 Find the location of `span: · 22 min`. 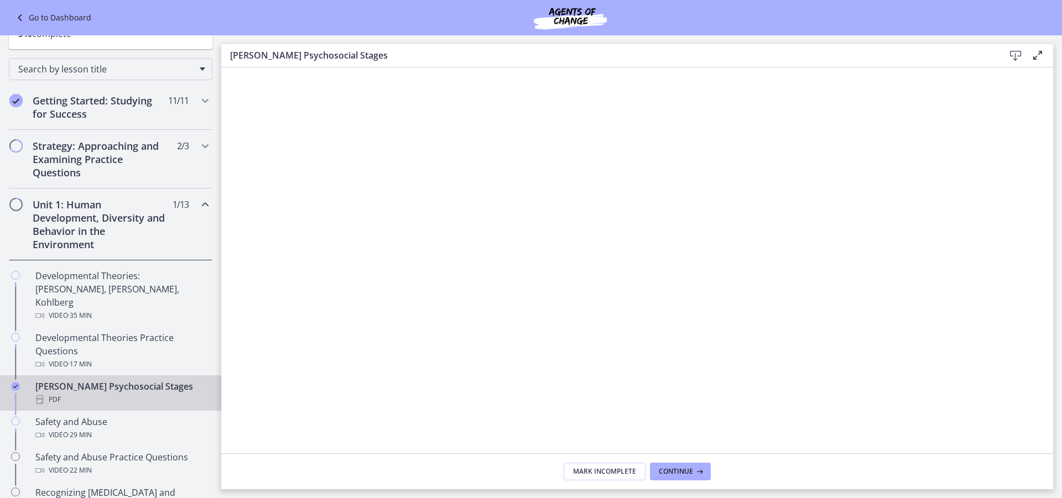

span: · 22 min is located at coordinates (80, 471).